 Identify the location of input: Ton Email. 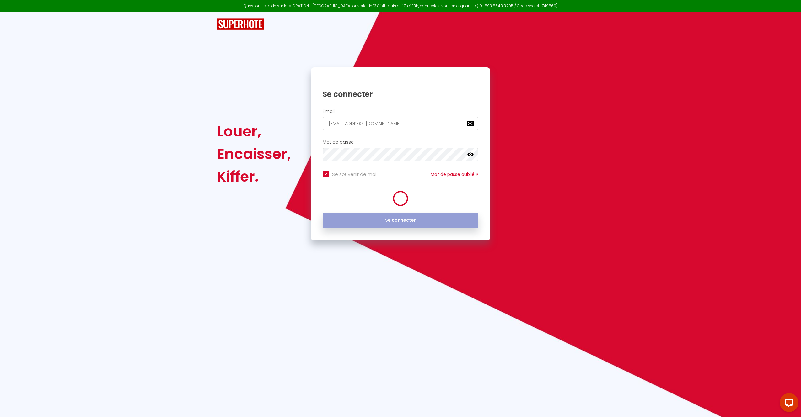
(400, 124).